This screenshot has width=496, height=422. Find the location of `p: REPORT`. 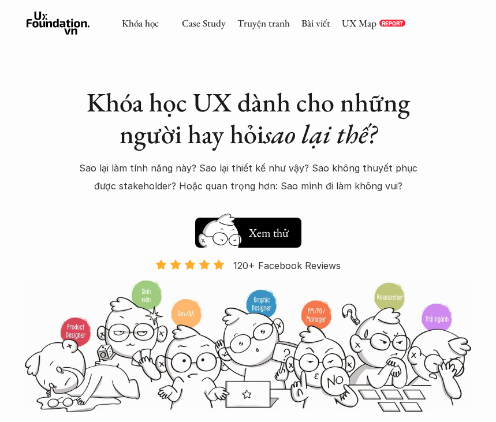

p: REPORT is located at coordinates (392, 23).